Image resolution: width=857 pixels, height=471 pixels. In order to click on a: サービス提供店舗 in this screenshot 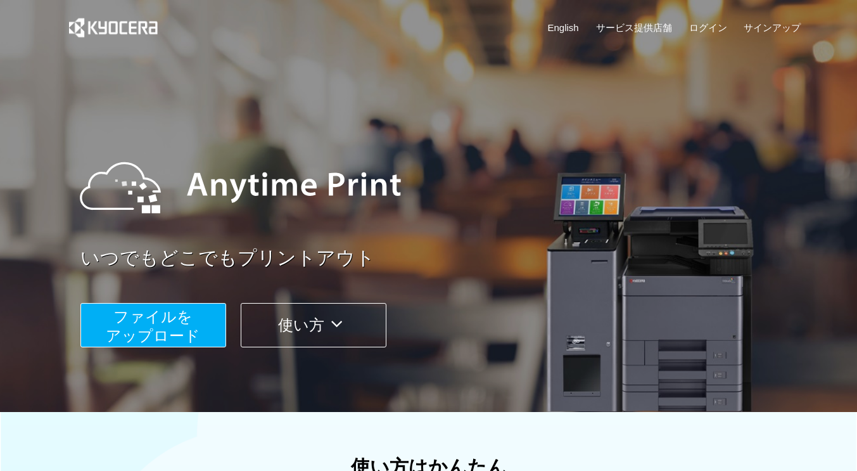, I will do `click(634, 27)`.